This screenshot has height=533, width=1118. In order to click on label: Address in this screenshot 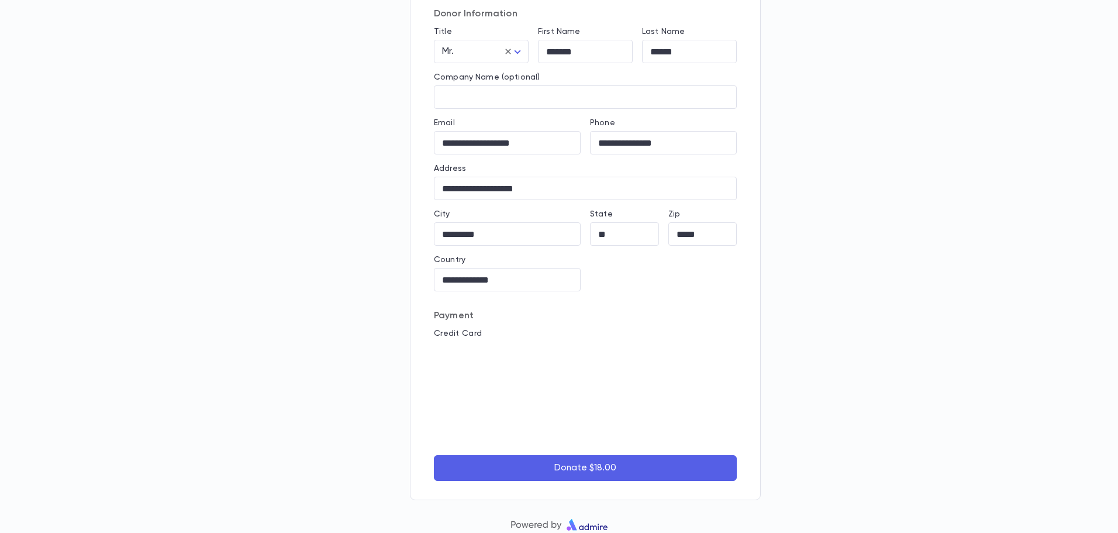, I will do `click(450, 168)`.